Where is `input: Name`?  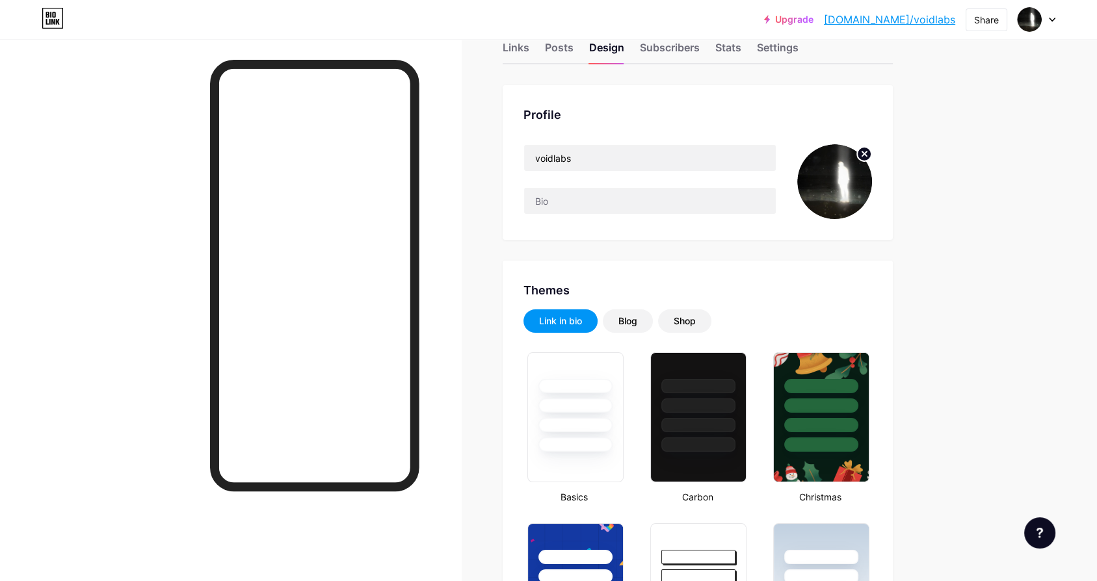 input: Name is located at coordinates (650, 158).